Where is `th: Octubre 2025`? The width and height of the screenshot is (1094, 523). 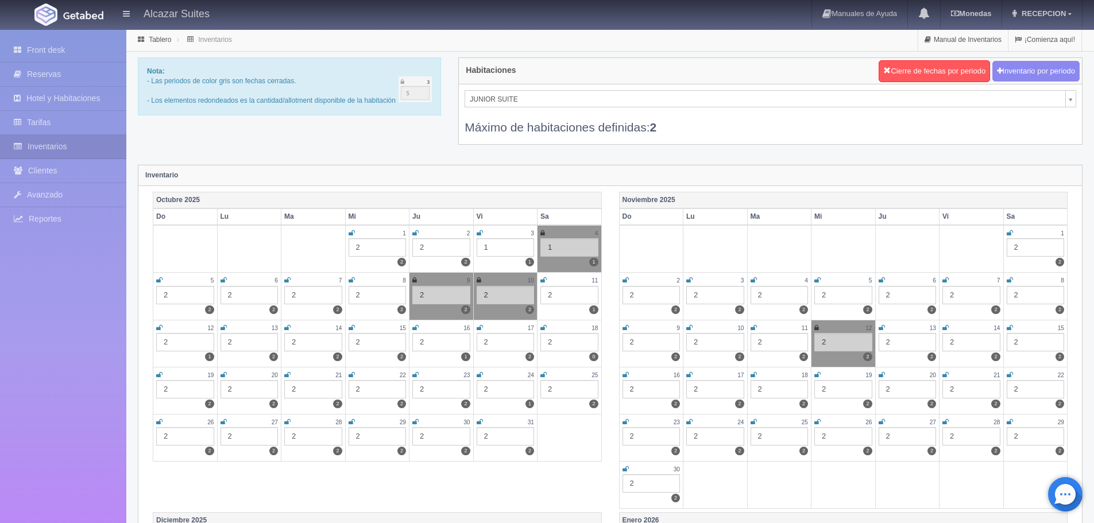 th: Octubre 2025 is located at coordinates (377, 200).